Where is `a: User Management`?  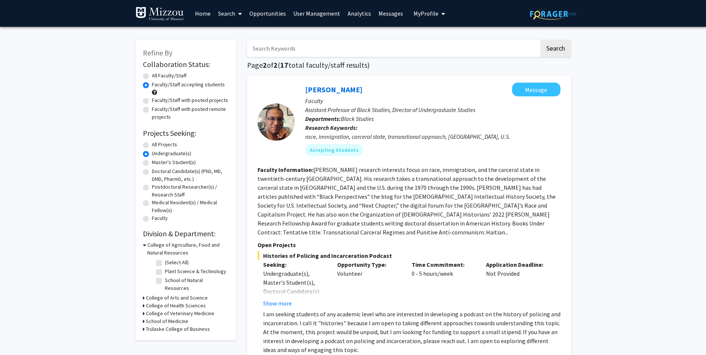
a: User Management is located at coordinates (317, 13).